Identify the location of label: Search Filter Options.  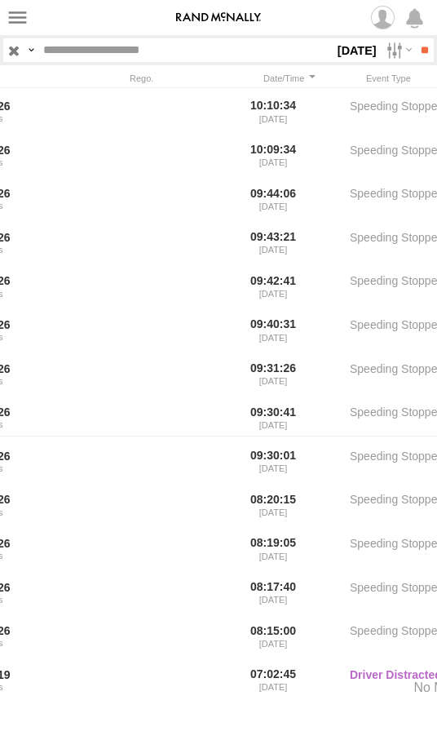
(397, 50).